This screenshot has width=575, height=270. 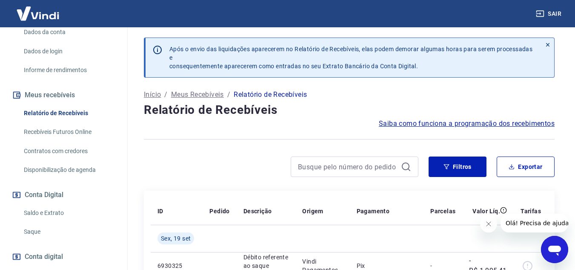 I want to click on button: Conta Digital, so click(x=63, y=195).